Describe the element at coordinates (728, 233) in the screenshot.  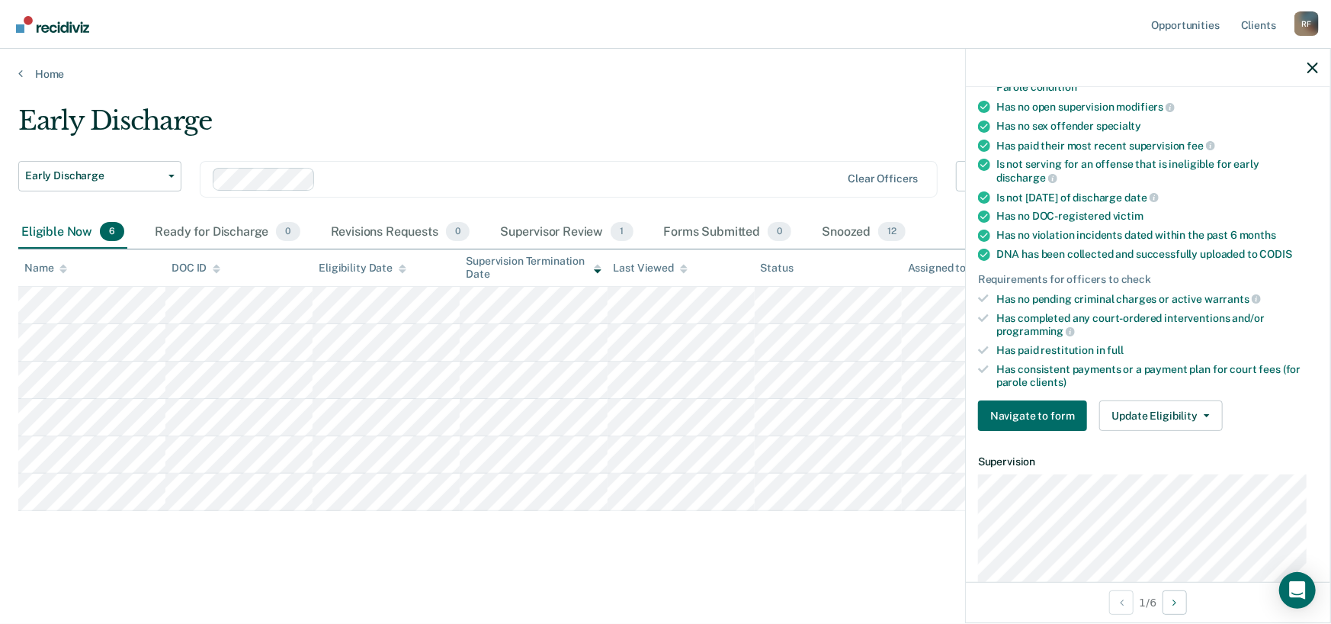
I see `div: Forms Submitted` at that location.